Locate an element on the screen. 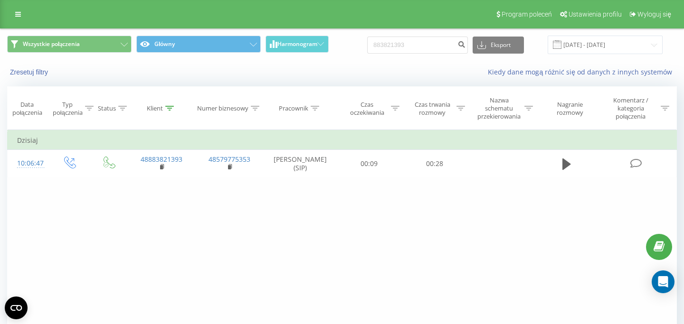 This screenshot has height=324, width=684. span: Program poleceń is located at coordinates (527, 14).